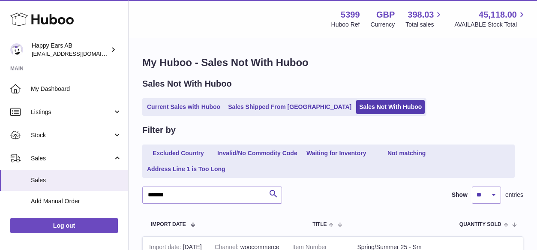 This screenshot has height=250, width=537. I want to click on span: entries, so click(514, 194).